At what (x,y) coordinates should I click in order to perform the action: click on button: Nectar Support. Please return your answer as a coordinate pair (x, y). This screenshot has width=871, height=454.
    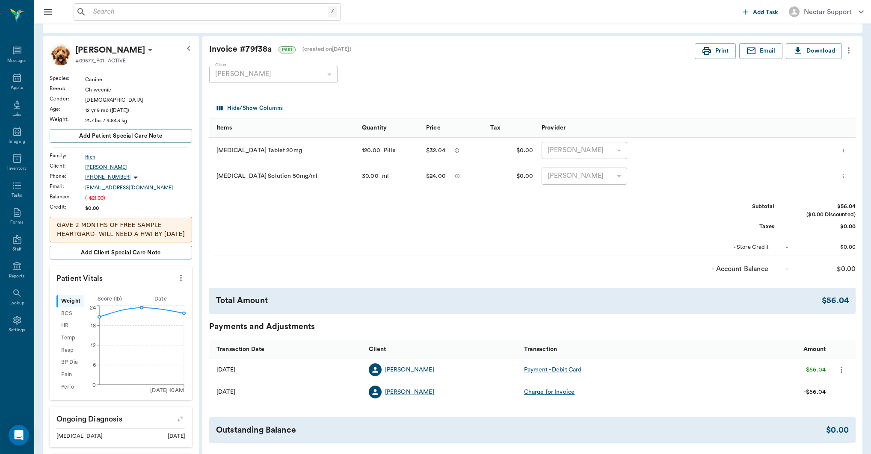
    Looking at the image, I should click on (826, 12).